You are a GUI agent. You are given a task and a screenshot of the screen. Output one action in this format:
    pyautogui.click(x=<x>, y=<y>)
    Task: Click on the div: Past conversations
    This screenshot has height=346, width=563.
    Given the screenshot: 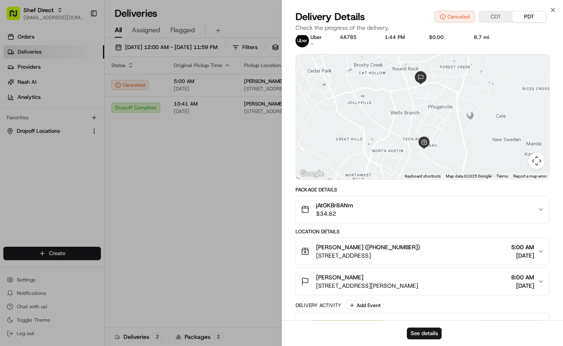 What is the action you would take?
    pyautogui.click(x=31, y=112)
    